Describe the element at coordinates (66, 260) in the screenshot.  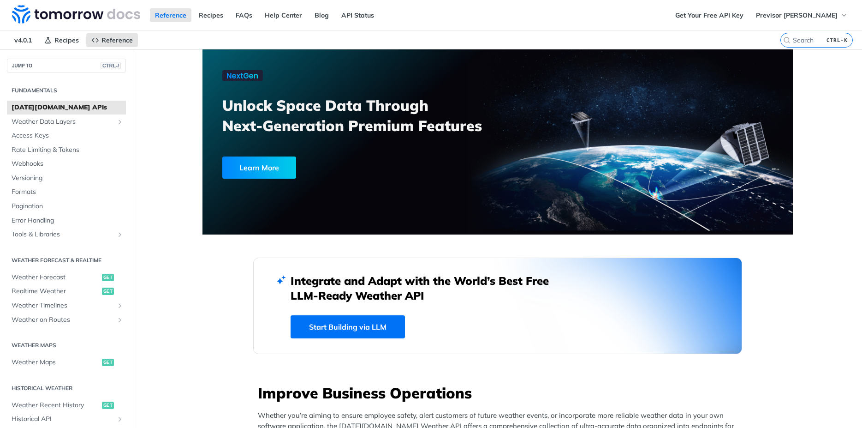
I see `h2: Weather Forecast & realtime` at that location.